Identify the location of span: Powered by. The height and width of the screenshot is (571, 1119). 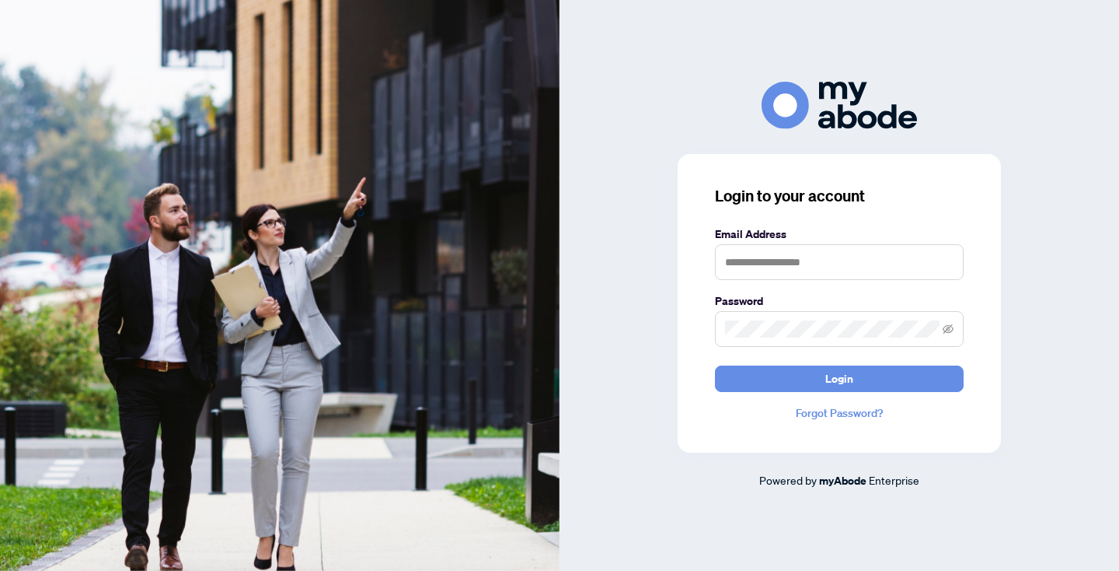
(788, 480).